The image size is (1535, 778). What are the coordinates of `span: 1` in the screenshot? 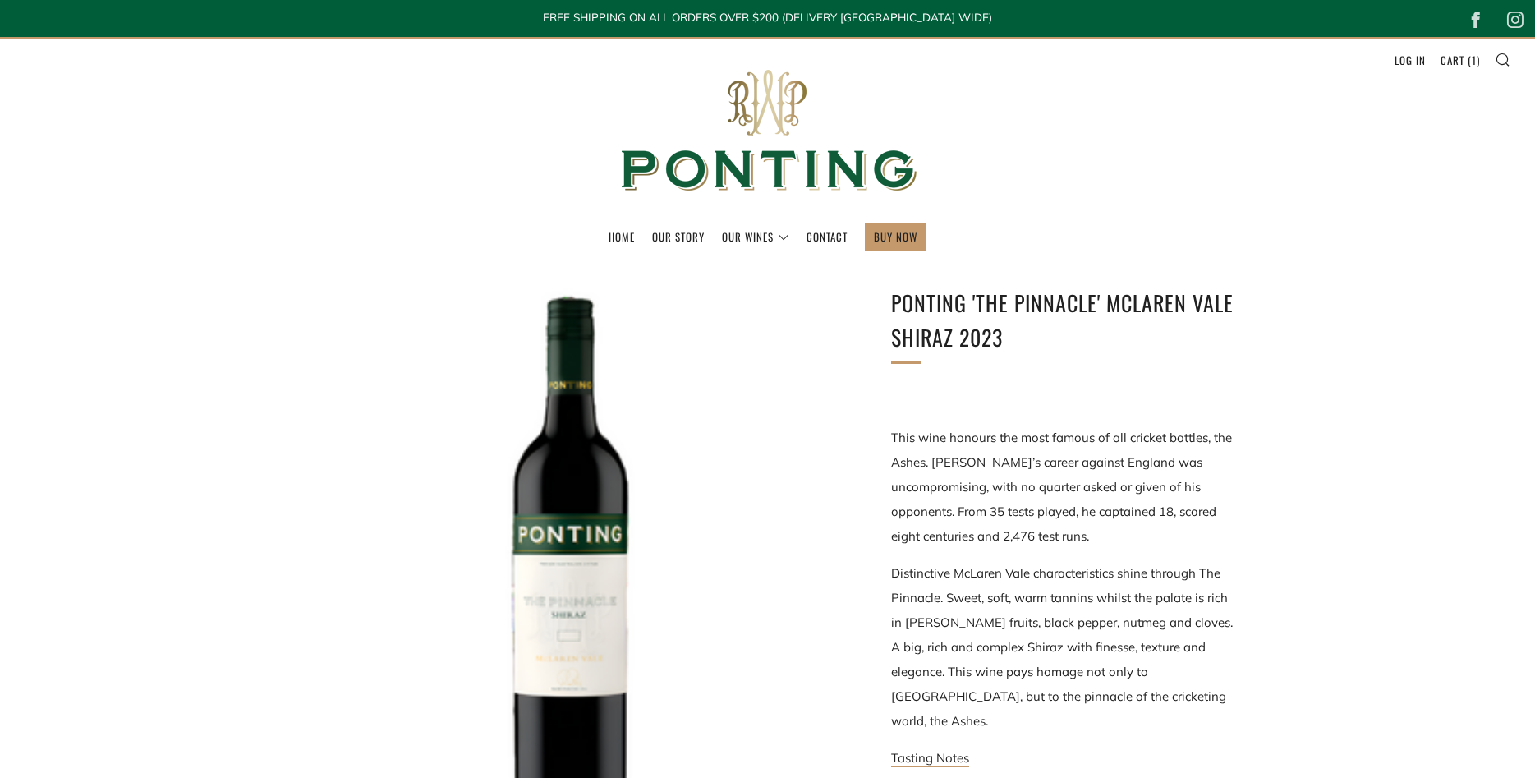 It's located at (1474, 60).